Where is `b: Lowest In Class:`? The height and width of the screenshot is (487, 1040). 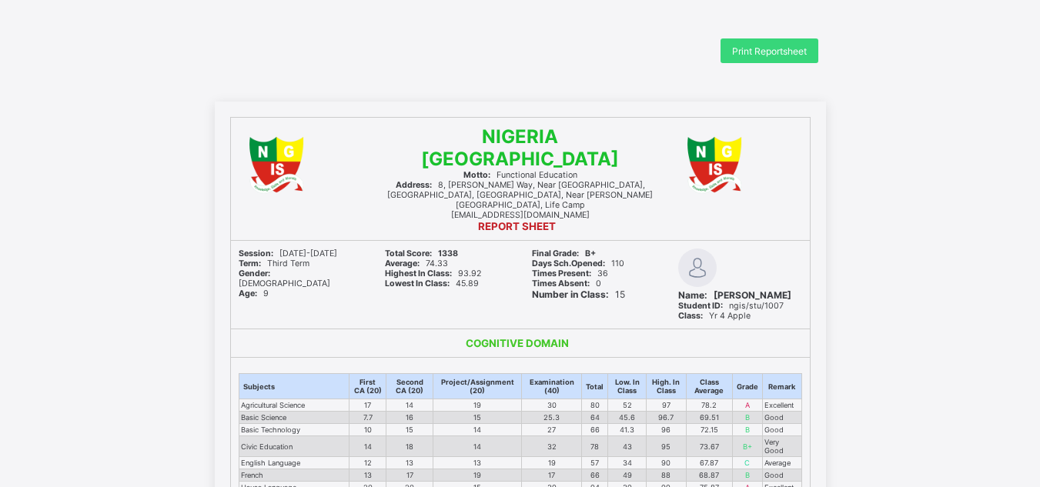 b: Lowest In Class: is located at coordinates (417, 283).